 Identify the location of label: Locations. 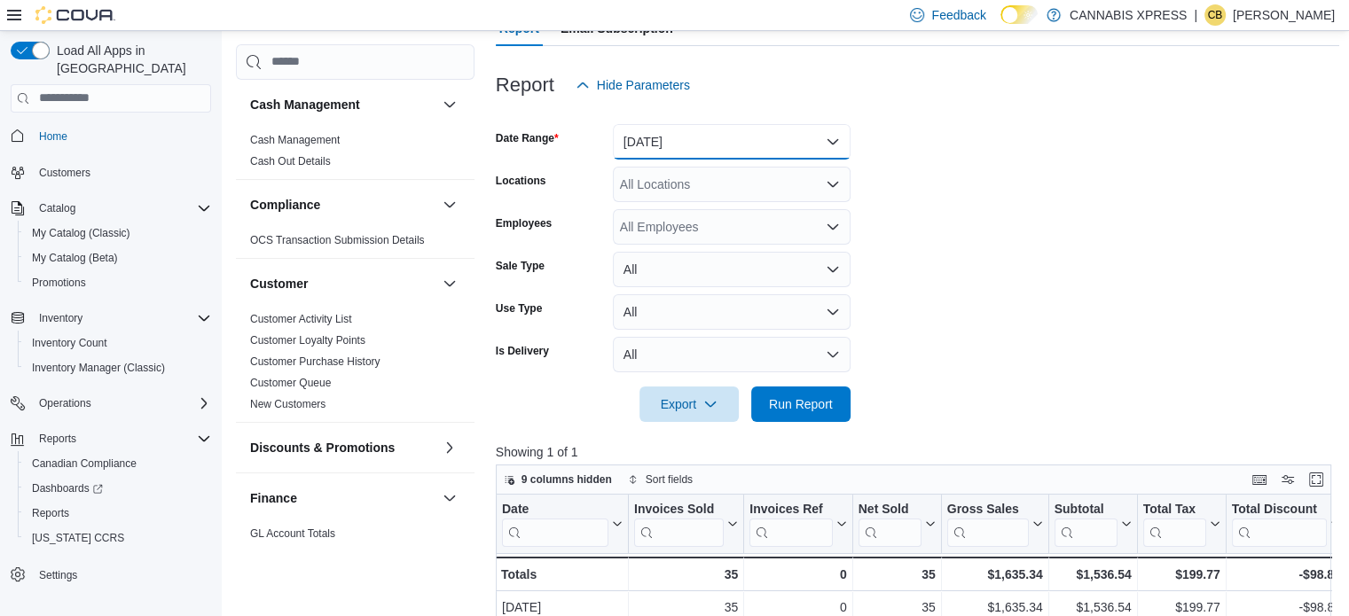
(520, 181).